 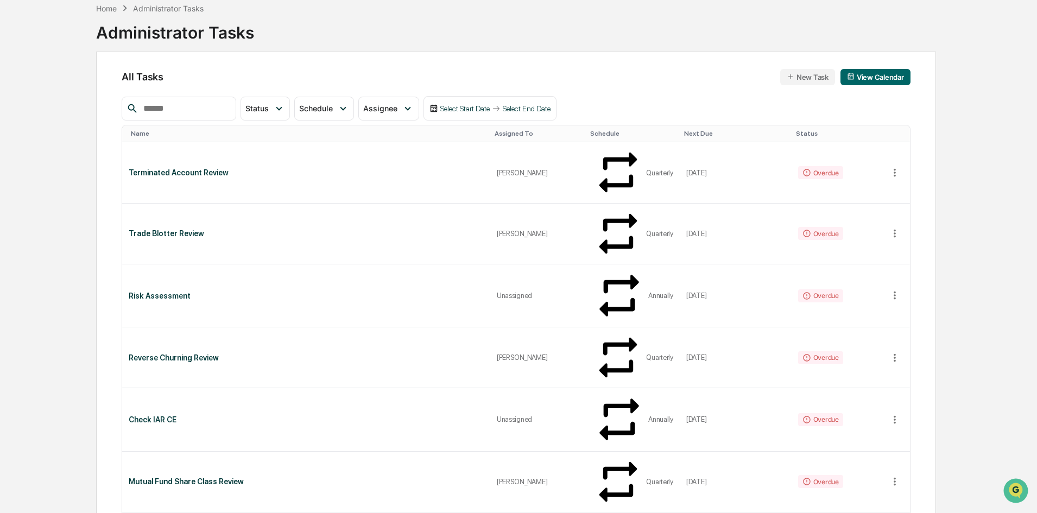 What do you see at coordinates (106, 8) in the screenshot?
I see `div: Home` at bounding box center [106, 8].